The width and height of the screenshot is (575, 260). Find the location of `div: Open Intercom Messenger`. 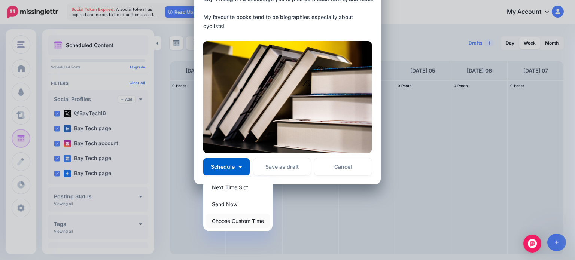

div: Open Intercom Messenger is located at coordinates (532, 244).